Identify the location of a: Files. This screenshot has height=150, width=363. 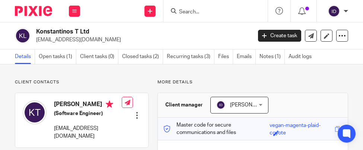
(226, 57).